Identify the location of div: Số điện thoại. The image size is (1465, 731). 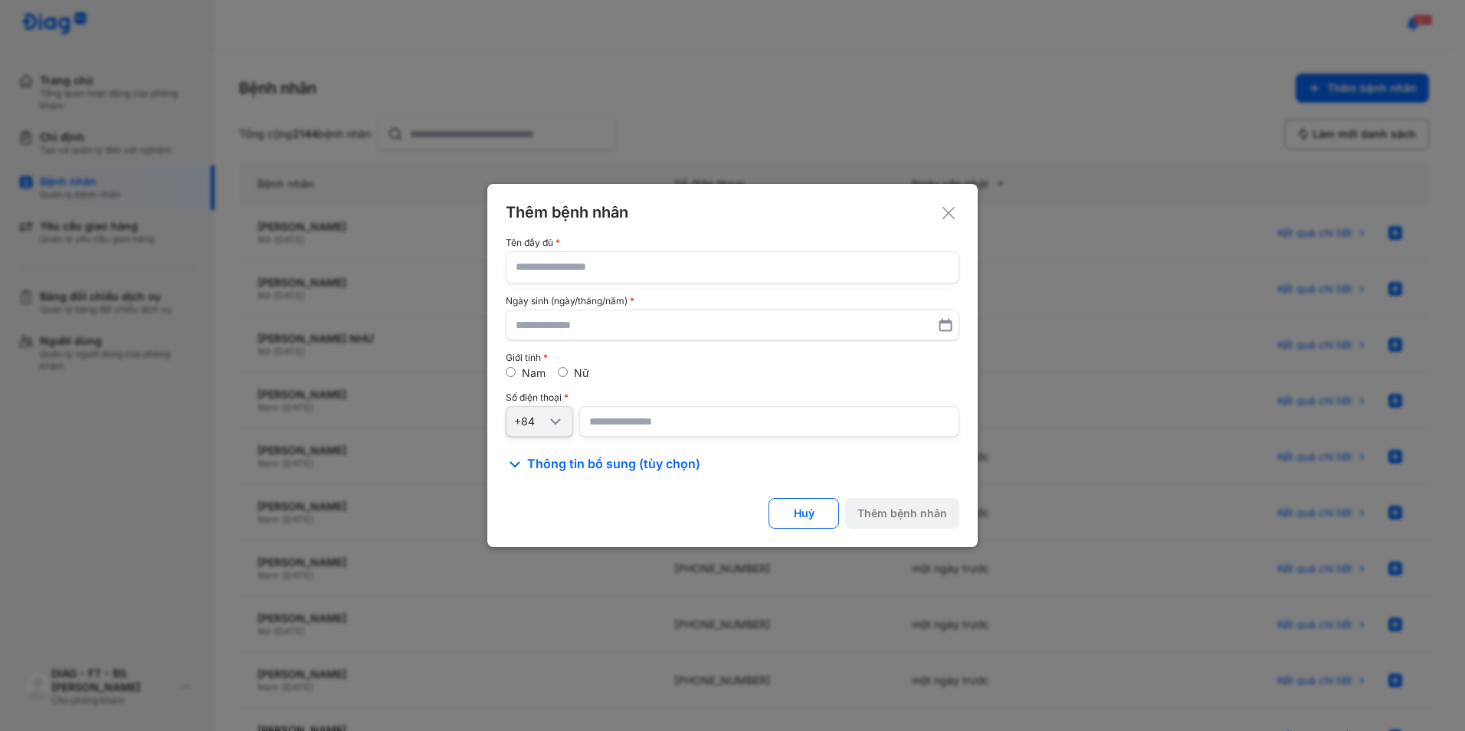
(732, 398).